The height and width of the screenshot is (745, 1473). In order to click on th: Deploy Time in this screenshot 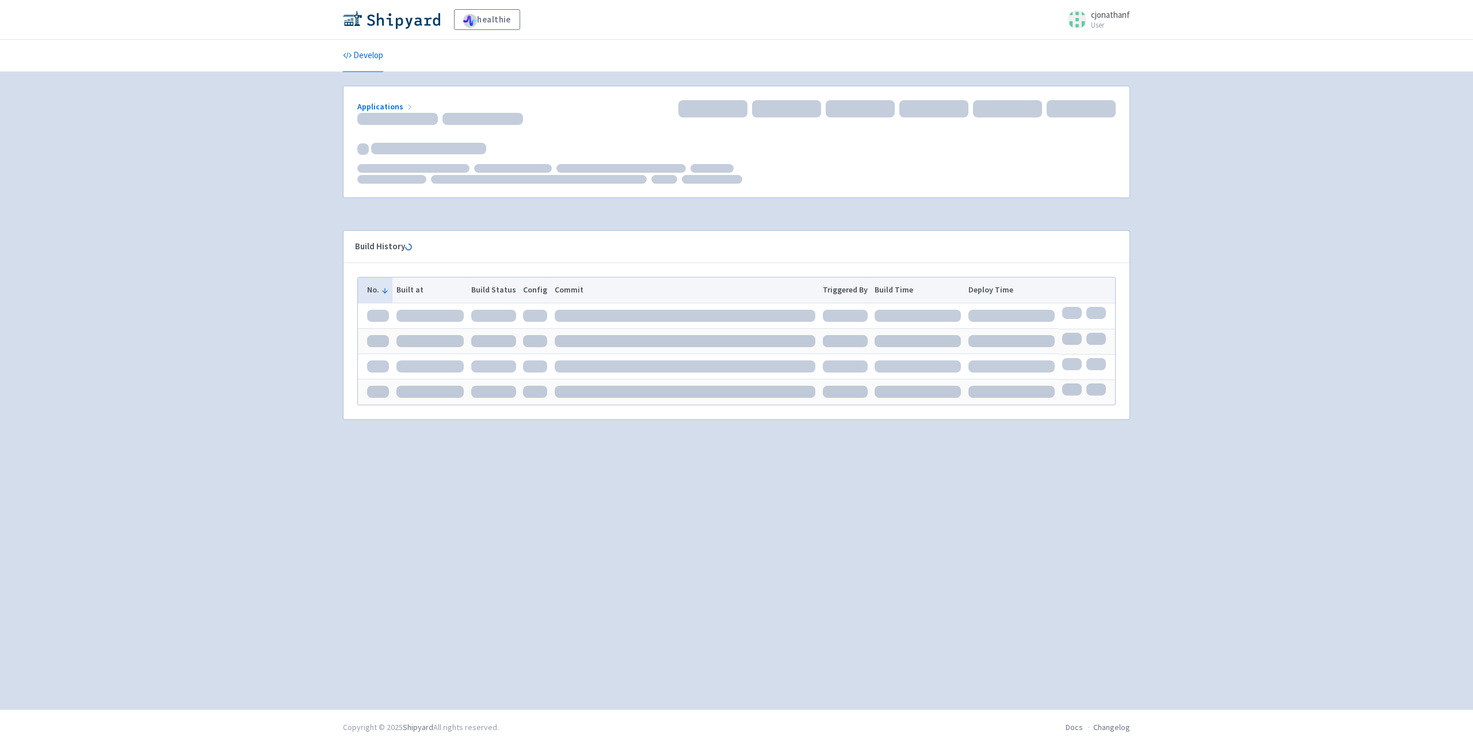, I will do `click(1012, 290)`.